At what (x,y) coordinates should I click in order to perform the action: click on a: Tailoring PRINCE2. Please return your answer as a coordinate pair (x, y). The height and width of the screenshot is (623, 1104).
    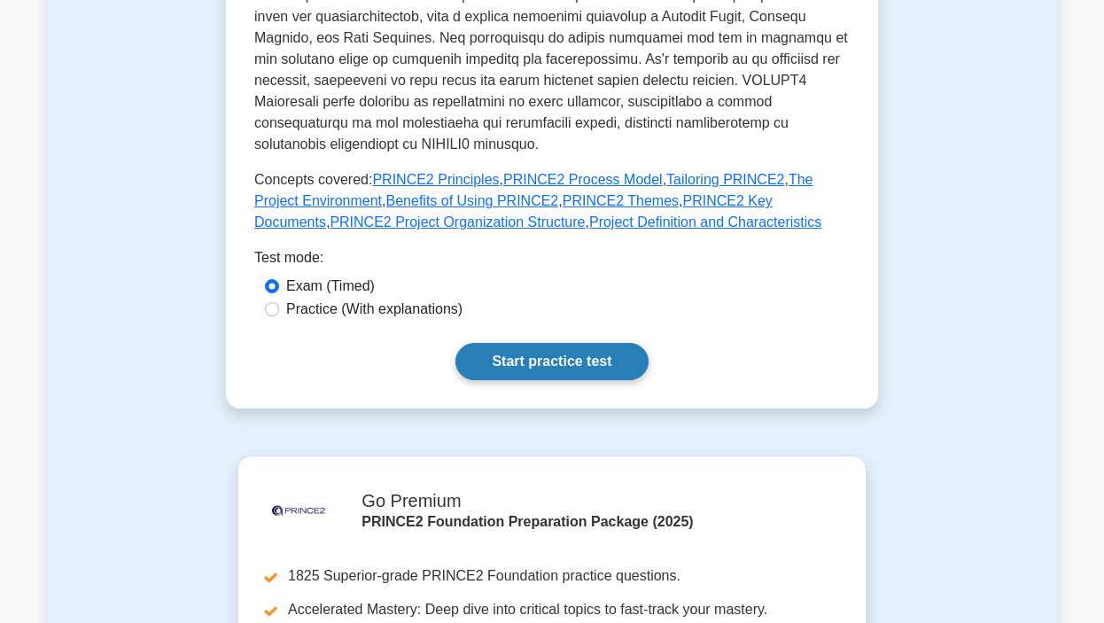
    Looking at the image, I should click on (725, 179).